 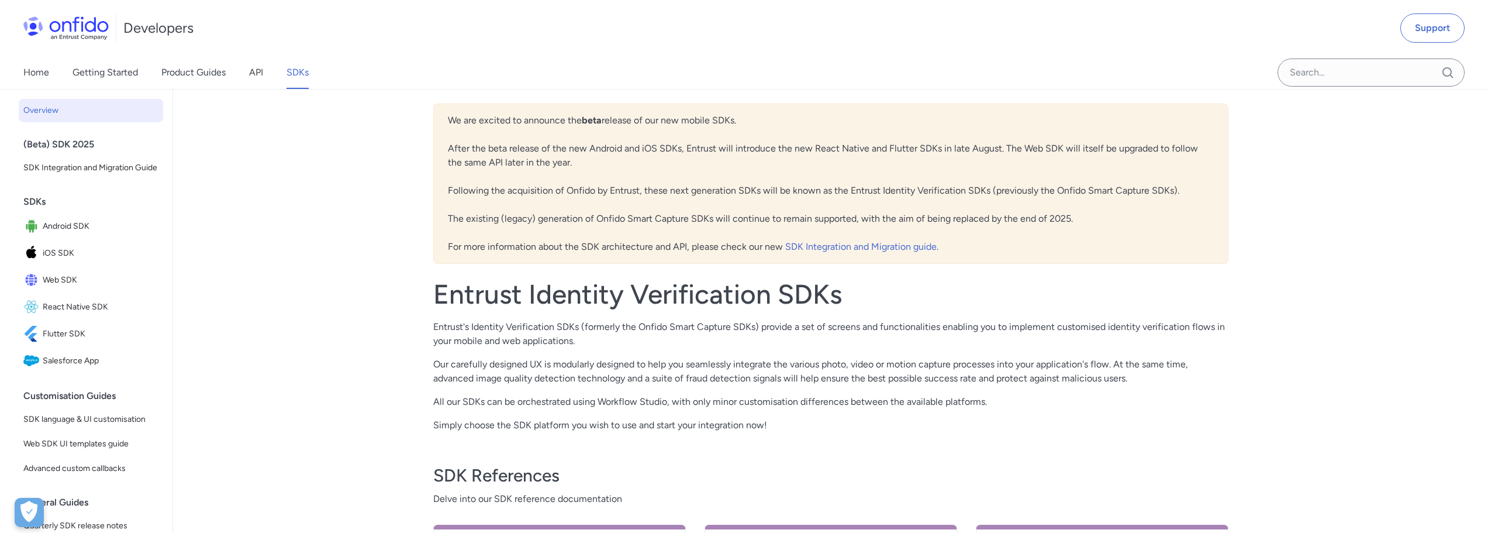 What do you see at coordinates (33, 226) in the screenshot?
I see `img: IconAndroid SDK` at bounding box center [33, 226].